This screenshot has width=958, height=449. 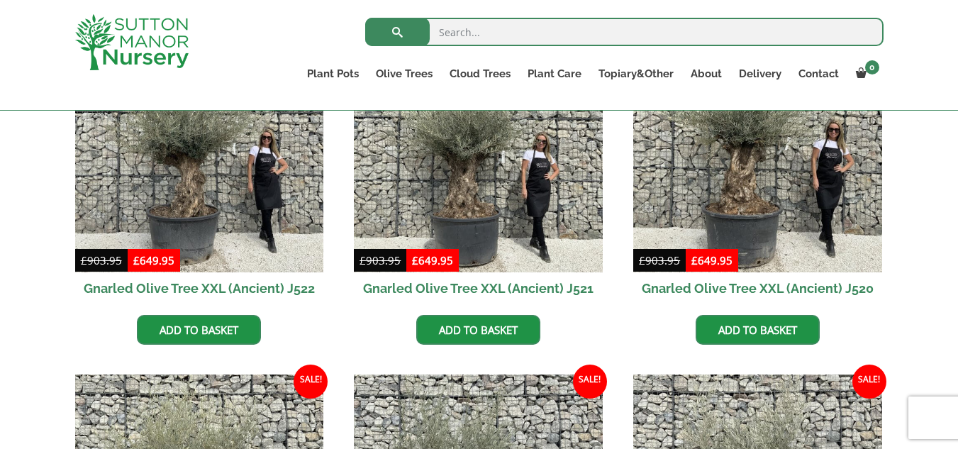 What do you see at coordinates (757, 288) in the screenshot?
I see `h2: Gnarled Olive Tree XXL (Ancient) J520` at bounding box center [757, 288].